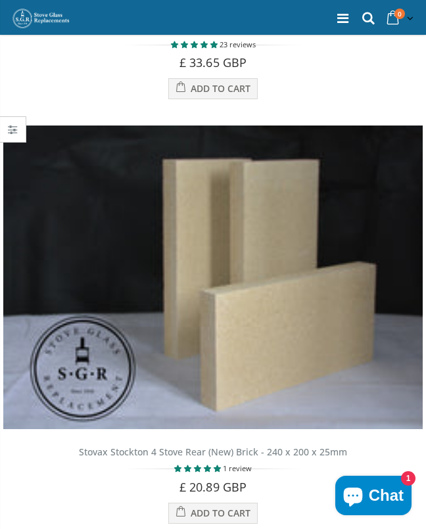  Describe the element at coordinates (237, 468) in the screenshot. I see `span: 1 review` at that location.